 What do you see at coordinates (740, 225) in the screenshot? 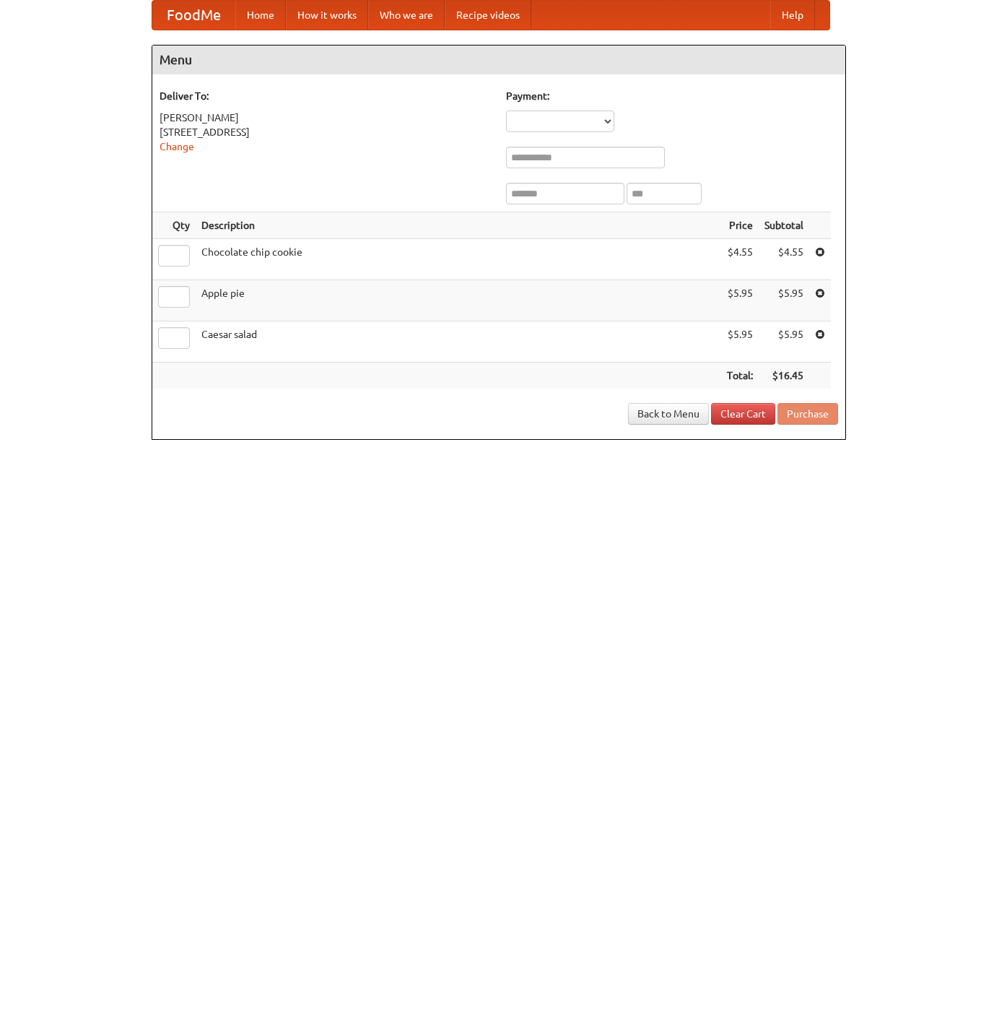
I see `th: Price` at bounding box center [740, 225].